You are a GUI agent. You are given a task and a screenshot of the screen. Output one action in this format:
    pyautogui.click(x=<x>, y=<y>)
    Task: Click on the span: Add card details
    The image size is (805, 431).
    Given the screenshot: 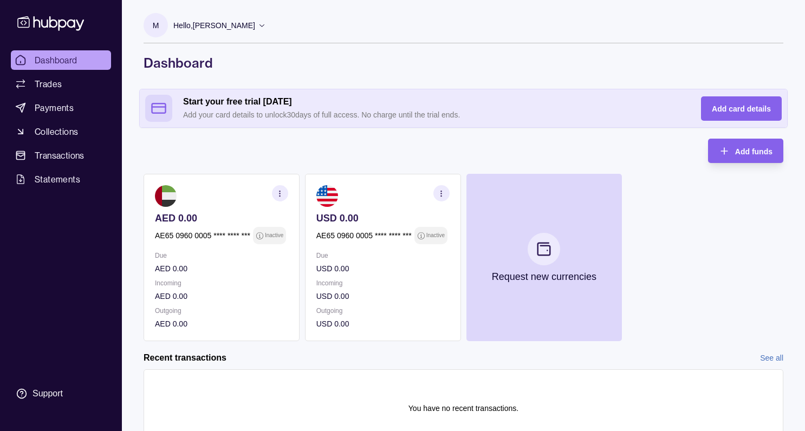 What is the action you would take?
    pyautogui.click(x=741, y=109)
    